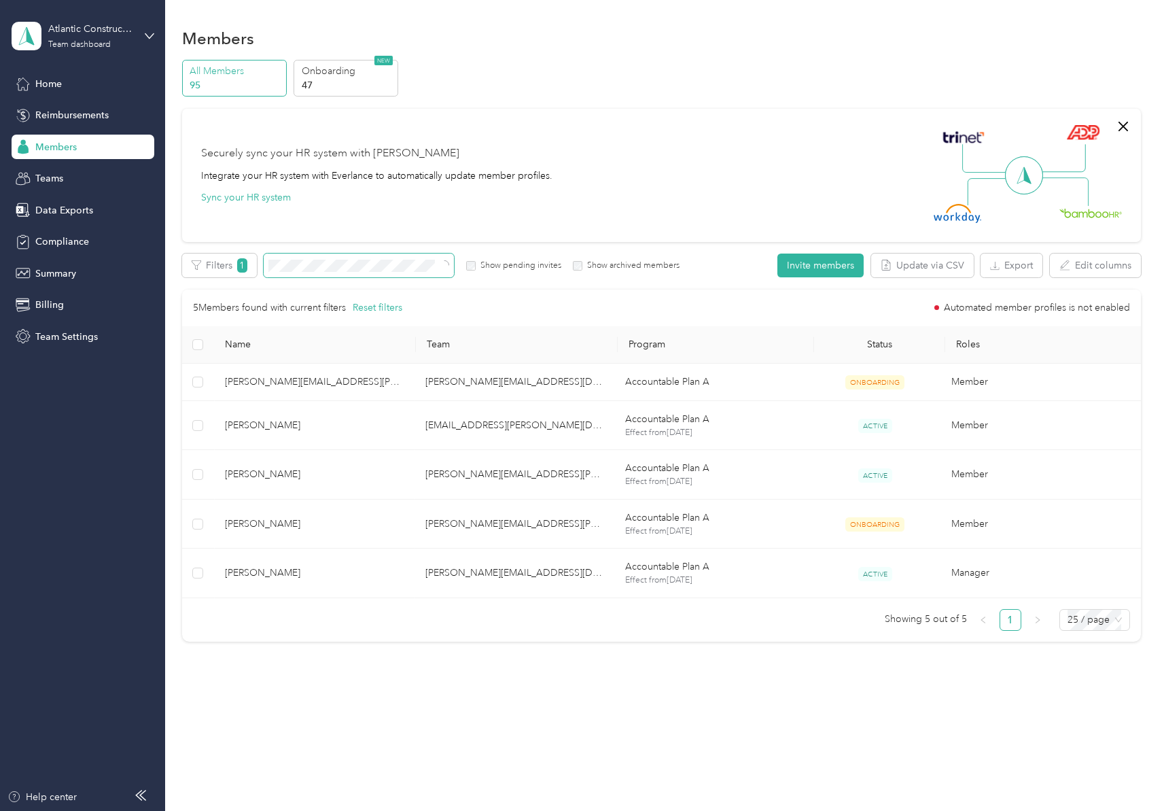 The width and height of the screenshot is (1164, 811). Describe the element at coordinates (64, 210) in the screenshot. I see `span: Data Exports` at that location.